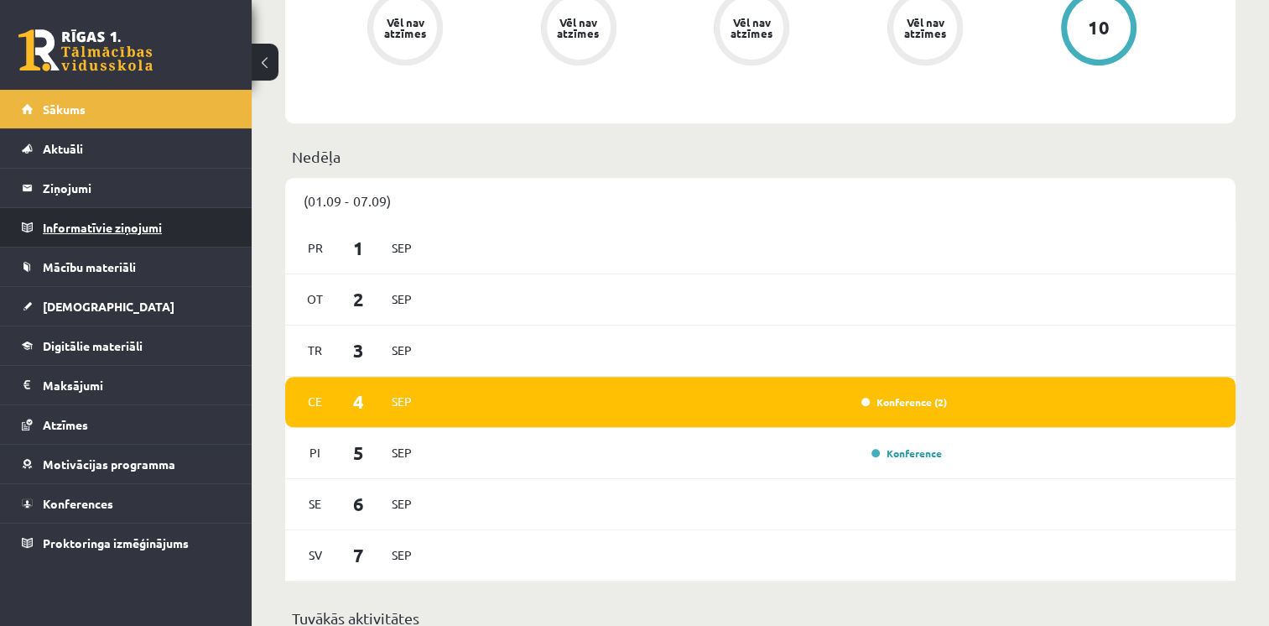 This screenshot has height=626, width=1269. I want to click on span: Sākums, so click(64, 109).